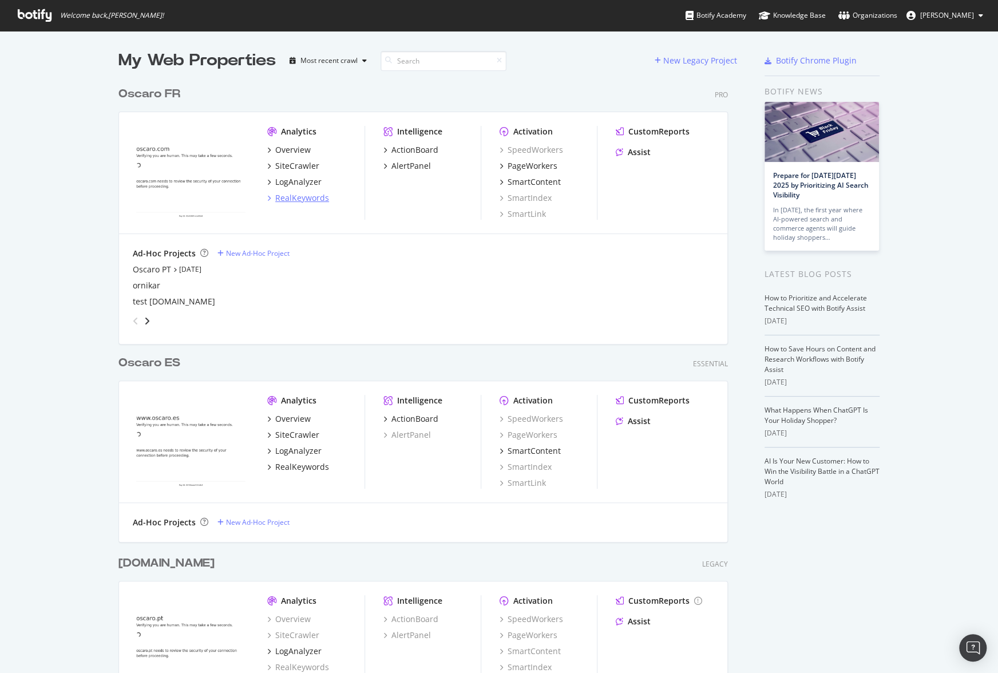 The height and width of the screenshot is (673, 998). What do you see at coordinates (152, 363) in the screenshot?
I see `a: Oscaro ES` at bounding box center [152, 363].